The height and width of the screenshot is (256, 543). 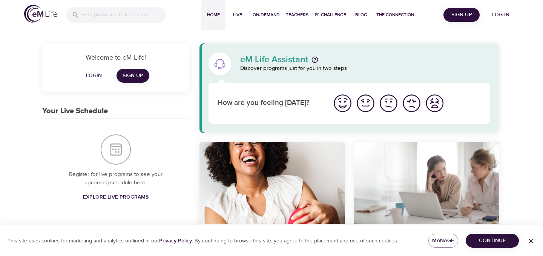 What do you see at coordinates (238, 15) in the screenshot?
I see `span: Live` at bounding box center [238, 15].